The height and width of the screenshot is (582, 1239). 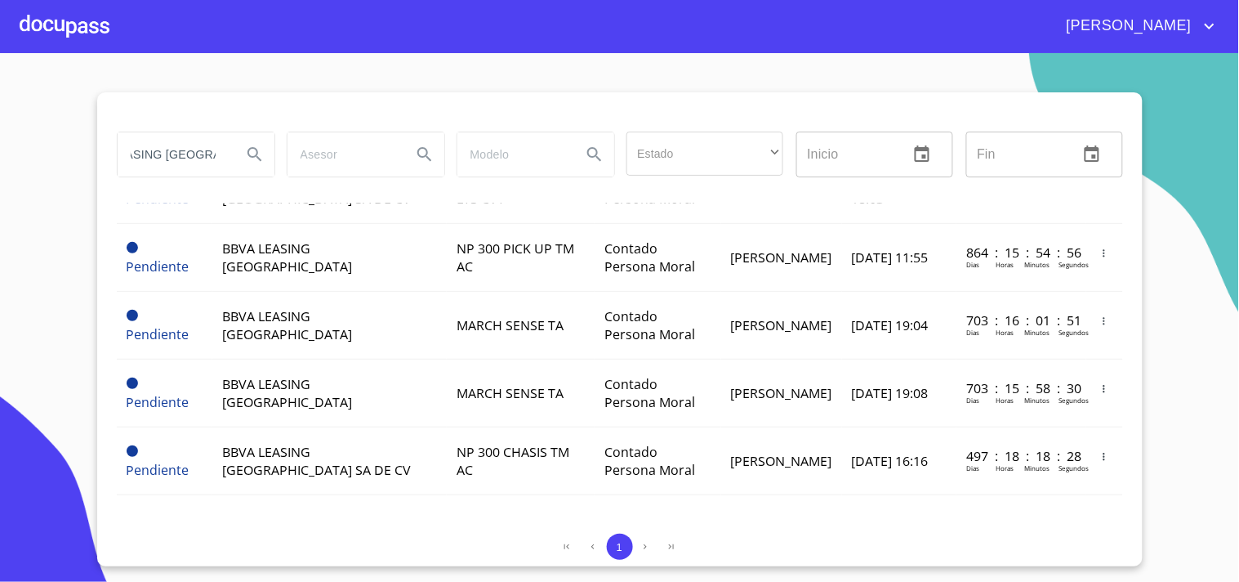 What do you see at coordinates (516, 257) in the screenshot?
I see `span: NP 300 PICK UP TM AC` at bounding box center [516, 257].